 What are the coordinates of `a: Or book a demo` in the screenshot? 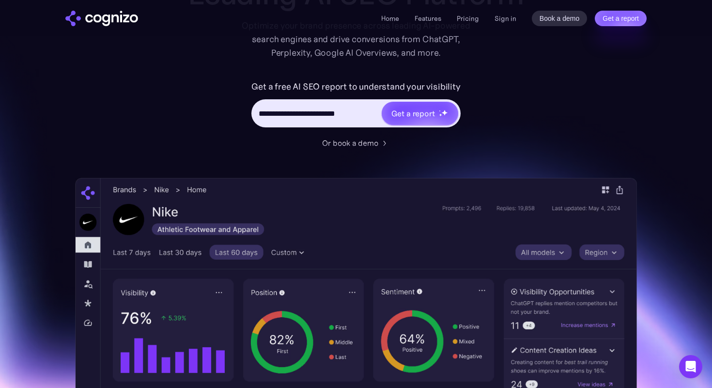 It's located at (356, 143).